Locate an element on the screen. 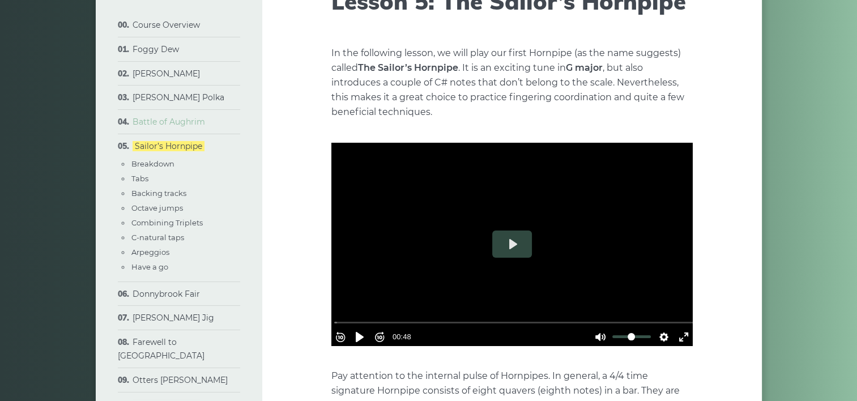  a: Course Overview is located at coordinates (166, 25).